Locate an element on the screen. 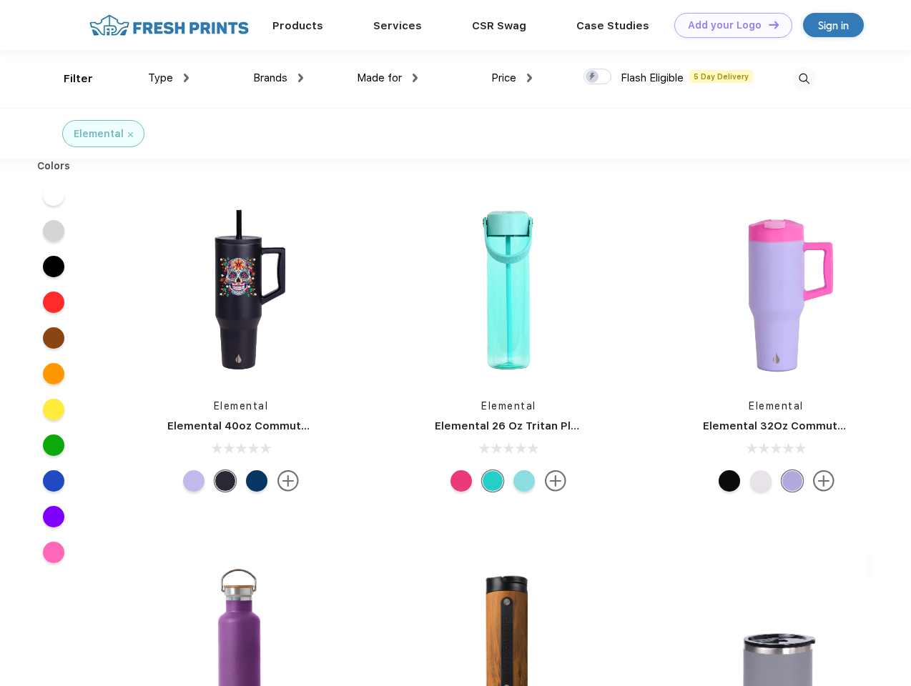 The image size is (911, 686). div: Sugar Skull is located at coordinates (225, 481).